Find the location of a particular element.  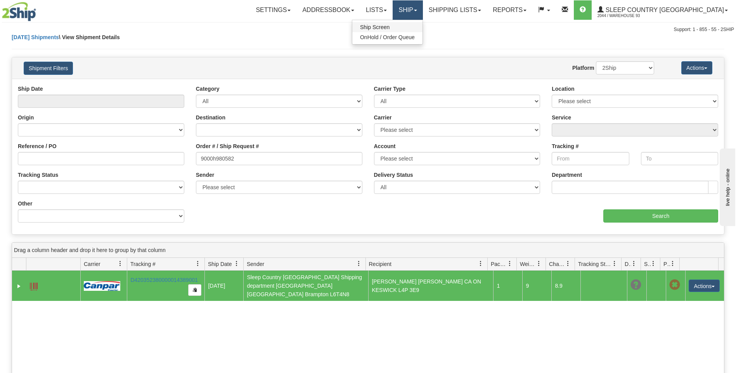

a: Tracking # filter column settings is located at coordinates (198, 264).